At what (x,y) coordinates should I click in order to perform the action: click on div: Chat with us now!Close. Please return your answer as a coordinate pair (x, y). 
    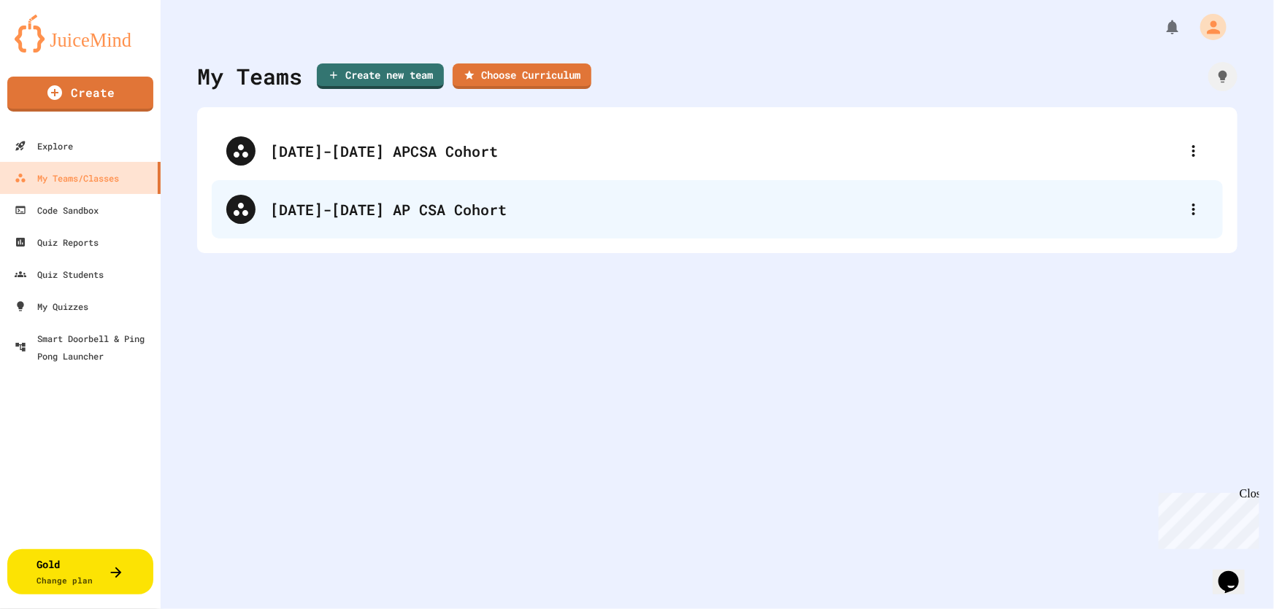
    Looking at the image, I should click on (53, 49).